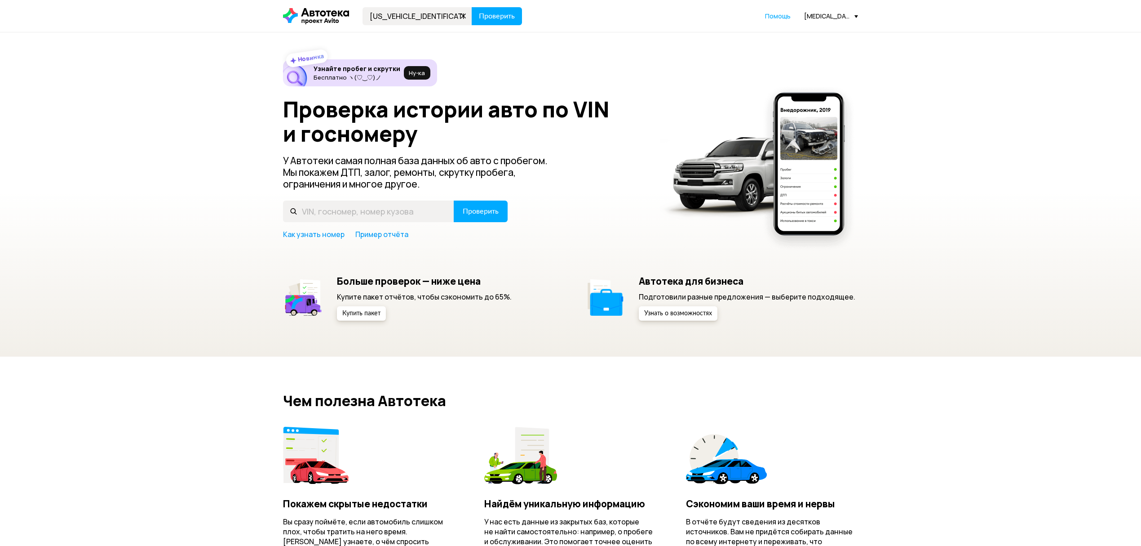 This screenshot has width=1141, height=546. Describe the element at coordinates (311, 58) in the screenshot. I see `strong: Новинка` at that location.